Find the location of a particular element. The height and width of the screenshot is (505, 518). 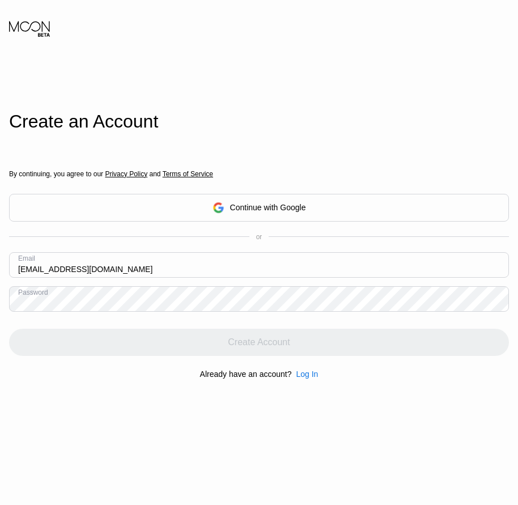

div: or is located at coordinates (259, 237).